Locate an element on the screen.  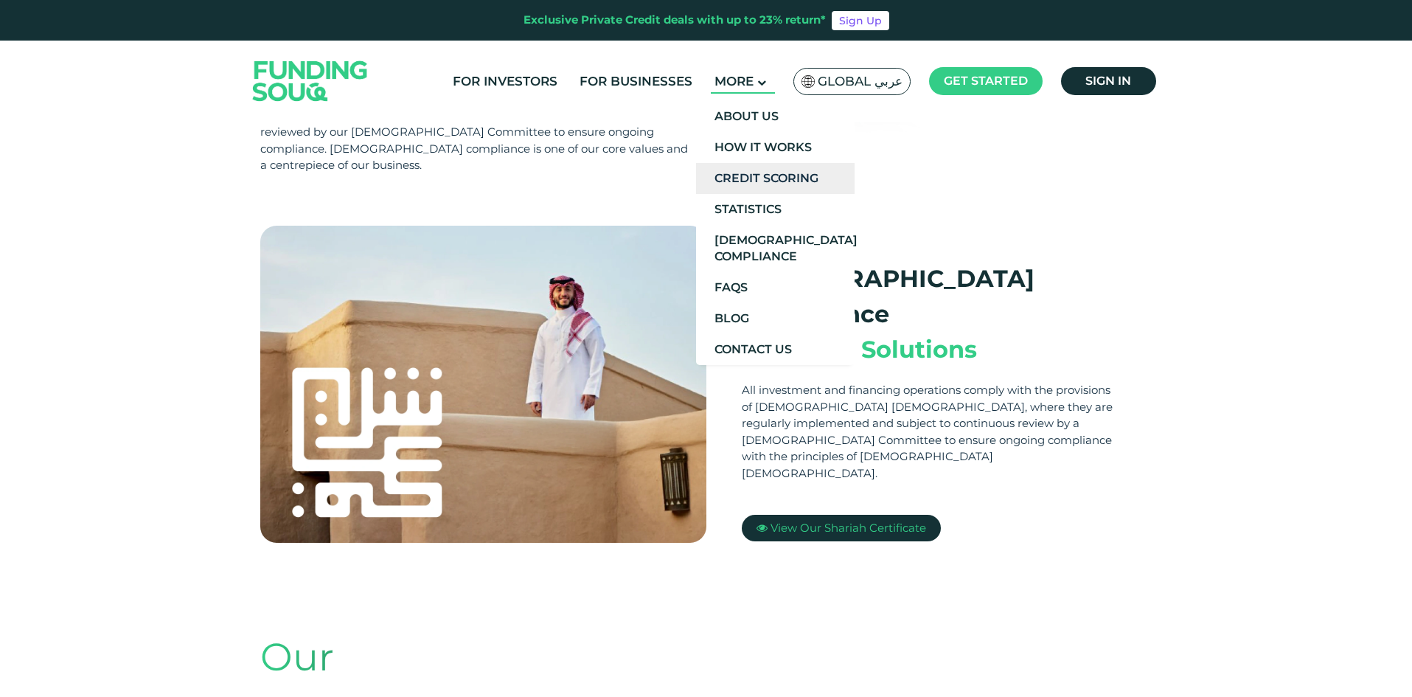
a: Sign in is located at coordinates (1108, 81).